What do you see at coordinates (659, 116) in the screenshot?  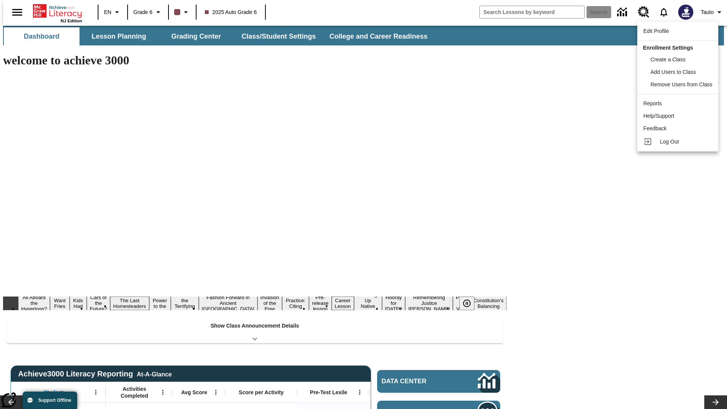 I see `span: Help/Support` at bounding box center [659, 116].